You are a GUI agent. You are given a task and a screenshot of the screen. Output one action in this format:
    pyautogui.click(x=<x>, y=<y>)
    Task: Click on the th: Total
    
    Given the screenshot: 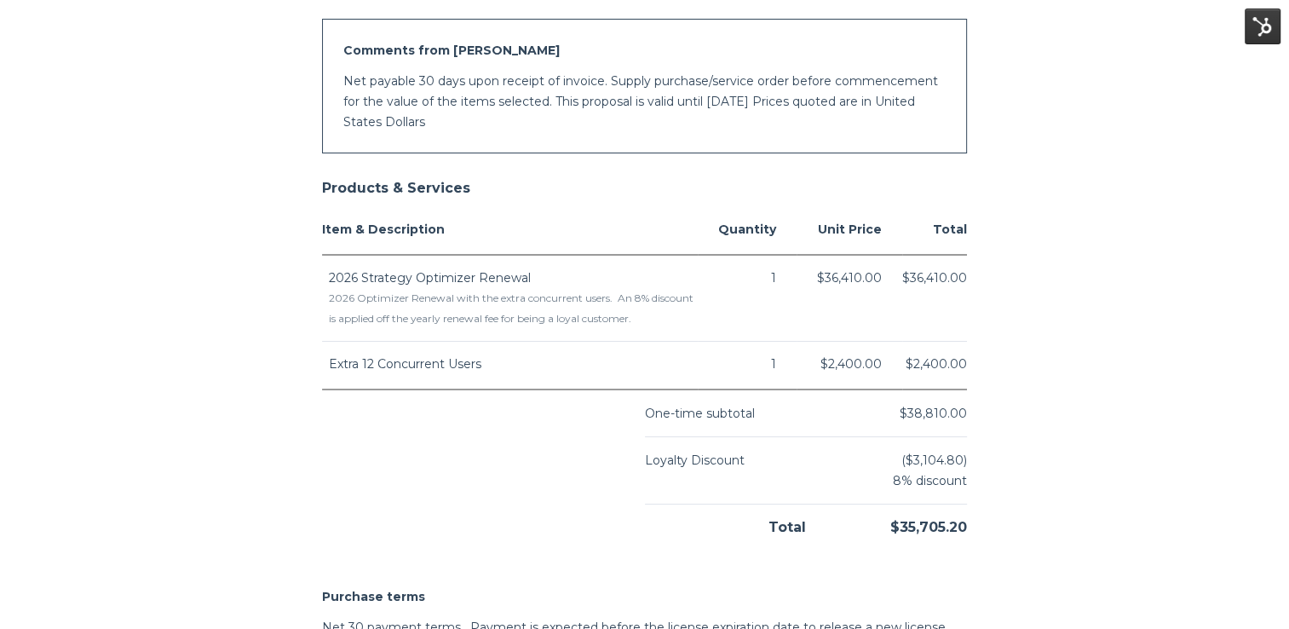 What is the action you would take?
    pyautogui.click(x=935, y=231)
    